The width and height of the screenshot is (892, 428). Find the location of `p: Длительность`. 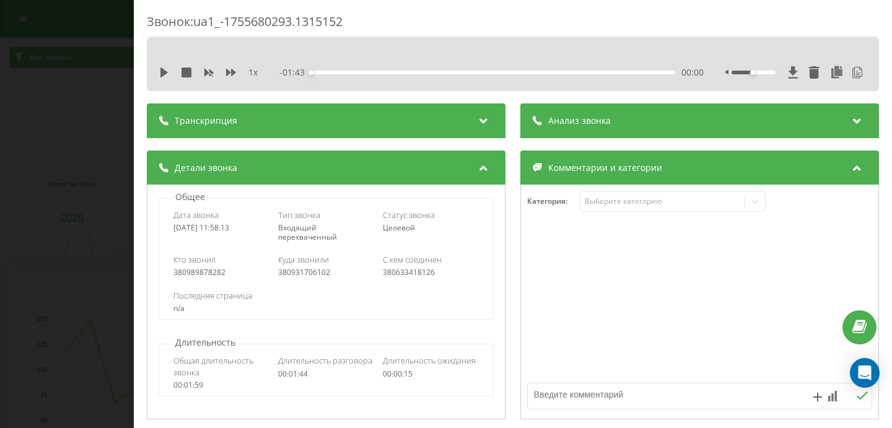

p: Длительность is located at coordinates (205, 343).